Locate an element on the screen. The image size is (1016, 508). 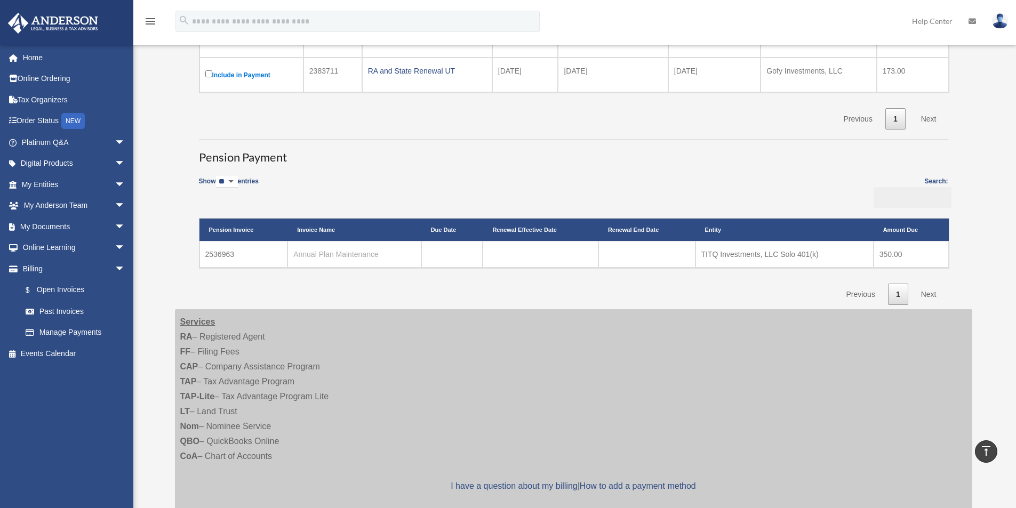
a: menu is located at coordinates (150, 23).